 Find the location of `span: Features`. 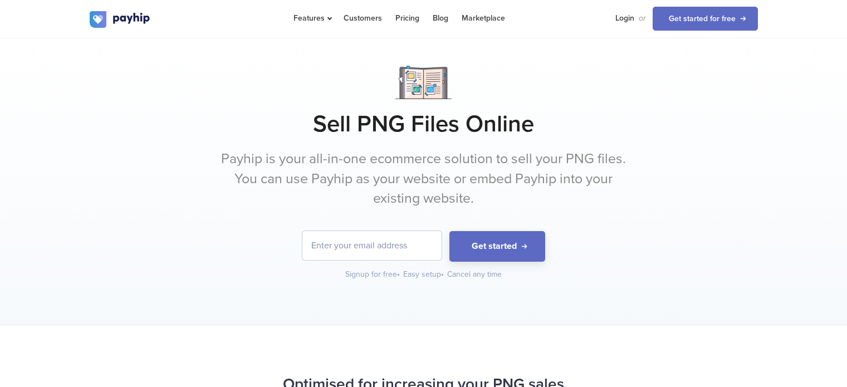

span: Features is located at coordinates (312, 18).